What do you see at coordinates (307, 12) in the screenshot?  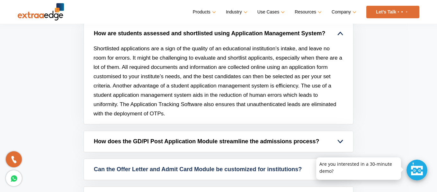 I see `a: Resources` at bounding box center [307, 12].